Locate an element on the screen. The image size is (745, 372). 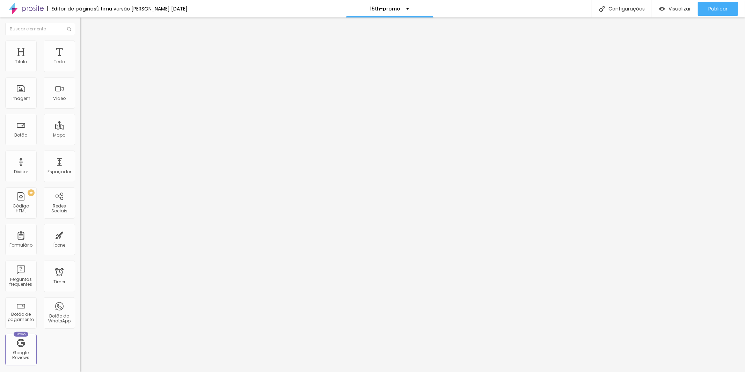
div: Redes Sociais is located at coordinates (59, 208).